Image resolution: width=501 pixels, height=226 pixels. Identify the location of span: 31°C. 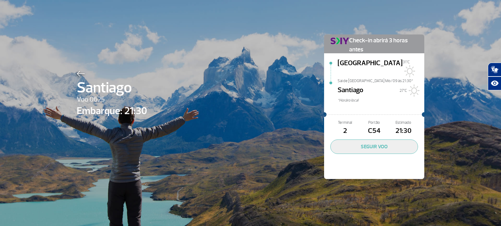
(406, 62).